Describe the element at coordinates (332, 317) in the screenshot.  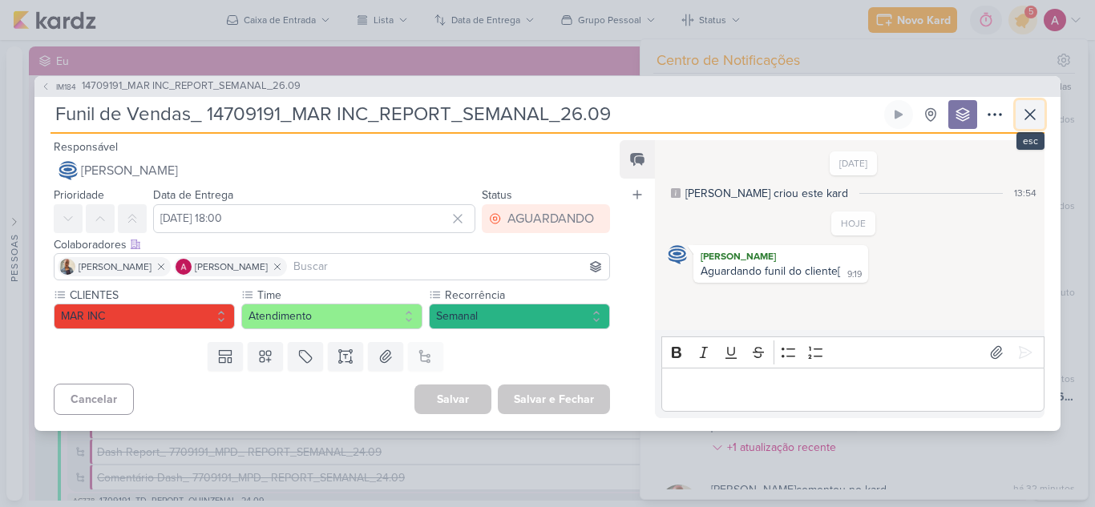
I see `button: Atendimento` at that location.